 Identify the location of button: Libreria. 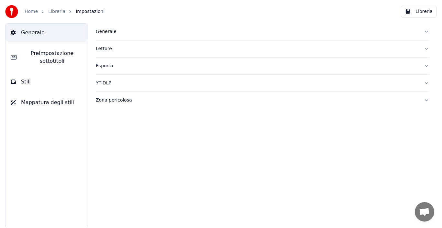
(419, 12).